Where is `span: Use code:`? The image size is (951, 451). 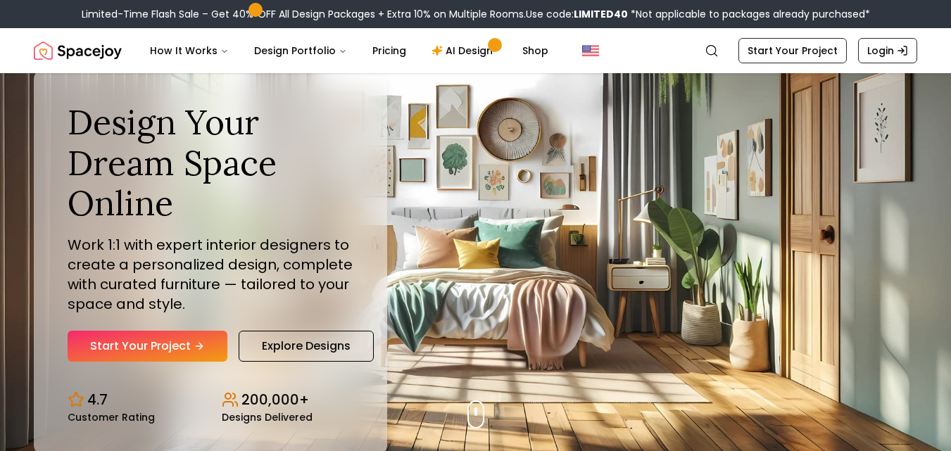
span: Use code: is located at coordinates (576, 14).